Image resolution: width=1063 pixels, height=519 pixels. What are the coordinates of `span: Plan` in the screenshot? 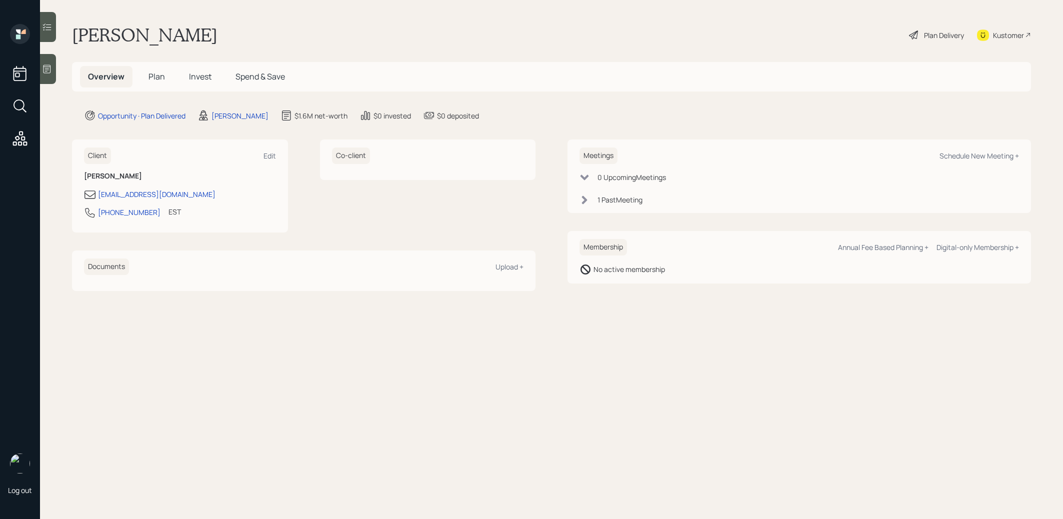 It's located at (157, 77).